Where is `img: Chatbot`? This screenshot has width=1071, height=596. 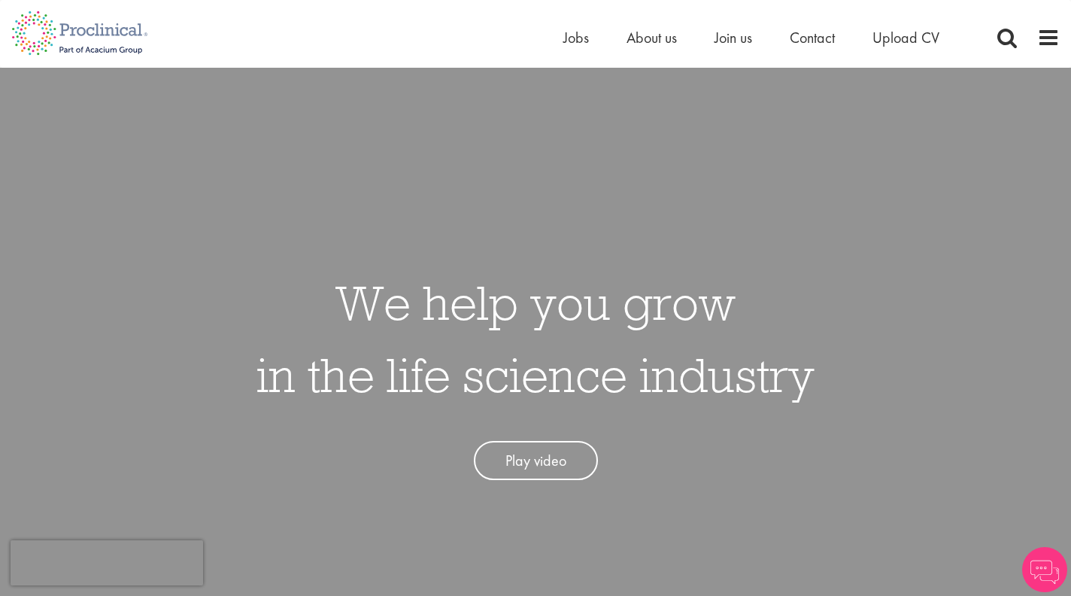 img: Chatbot is located at coordinates (1045, 569).